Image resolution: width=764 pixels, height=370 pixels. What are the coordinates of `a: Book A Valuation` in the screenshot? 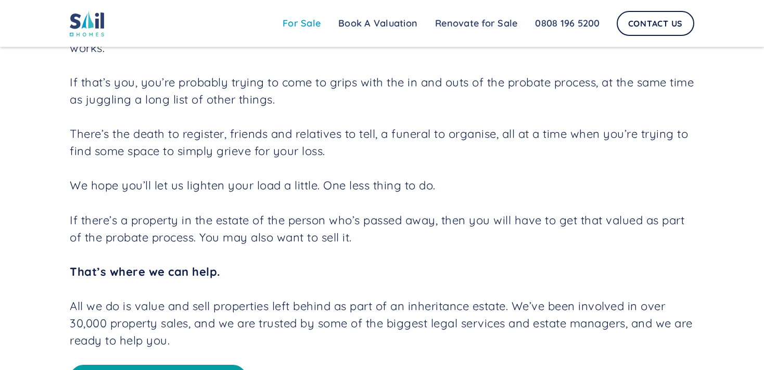 It's located at (378, 23).